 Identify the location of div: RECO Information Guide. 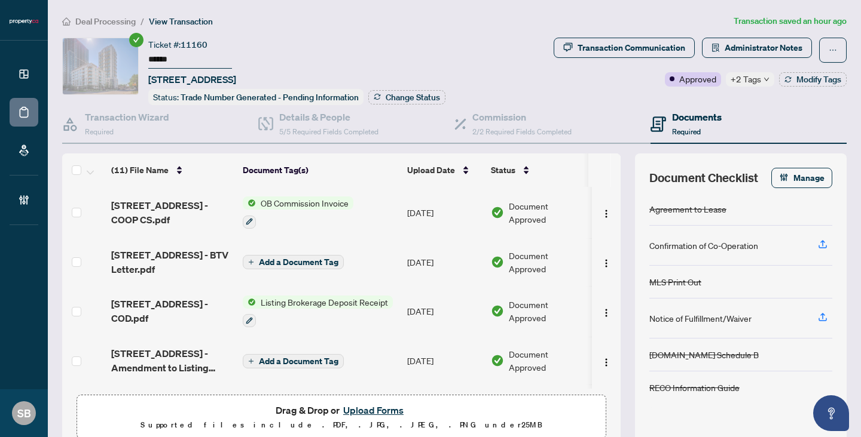
(694, 388).